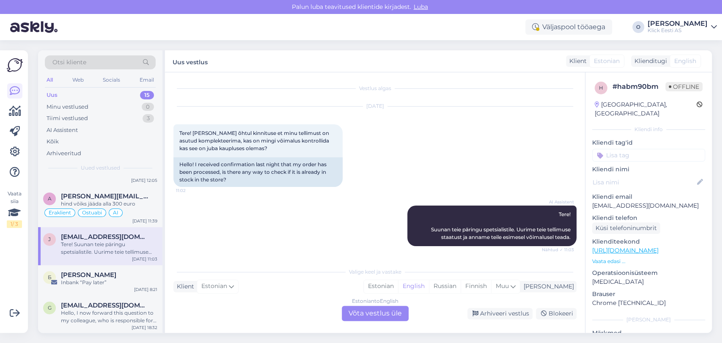  Describe the element at coordinates (375, 301) in the screenshot. I see `div: Estonian to English` at that location.